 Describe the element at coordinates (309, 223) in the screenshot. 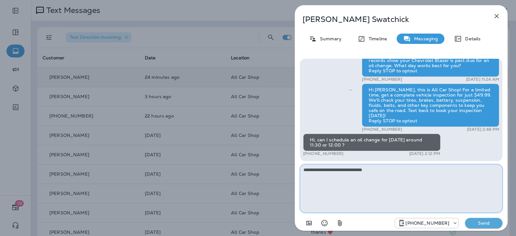

I see `button: Add in a premade template` at that location.